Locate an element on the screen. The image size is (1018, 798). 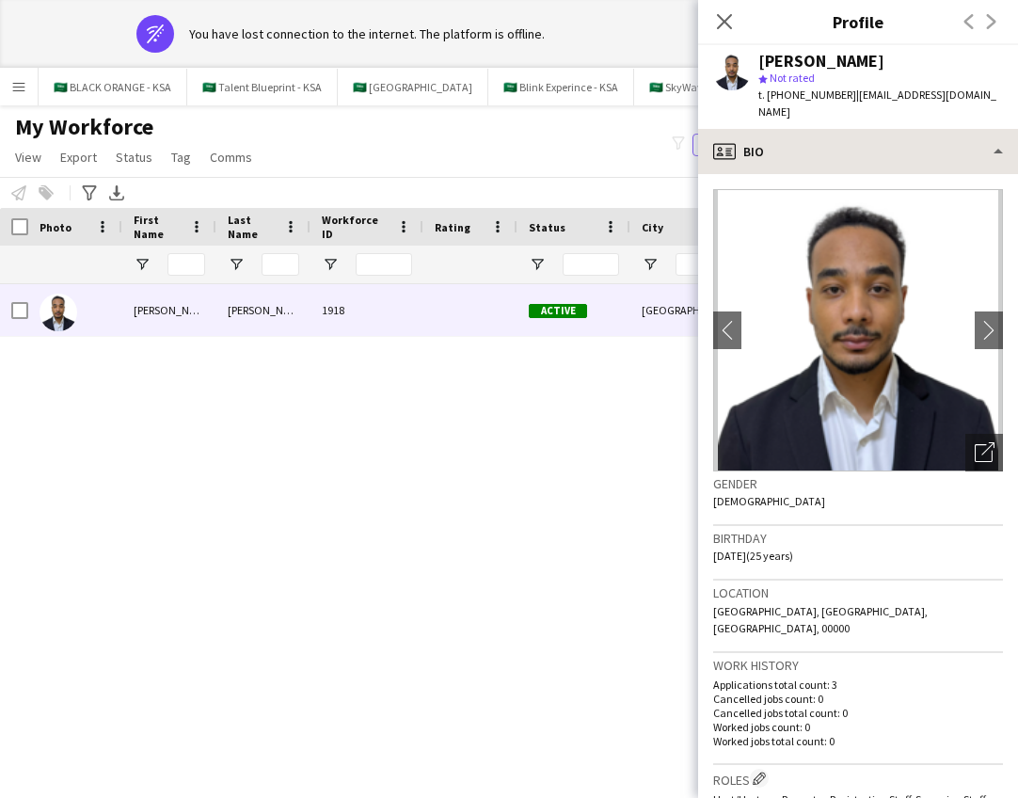
span: First Name is located at coordinates (158, 227).